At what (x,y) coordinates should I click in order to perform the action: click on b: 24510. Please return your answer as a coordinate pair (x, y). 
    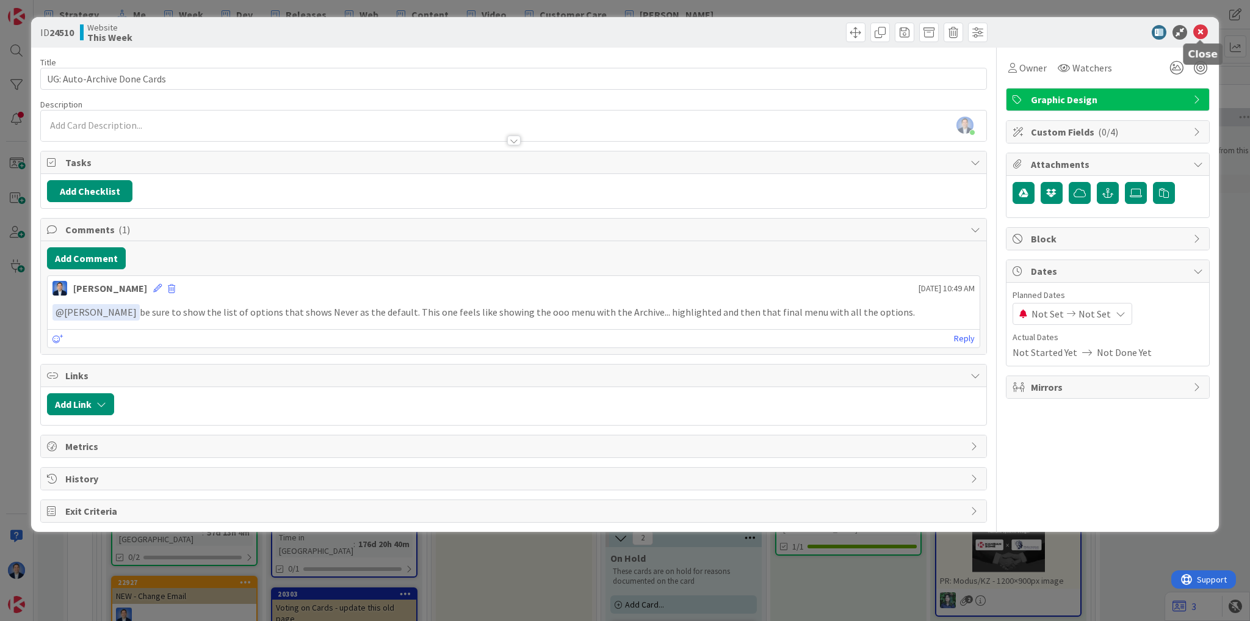
    Looking at the image, I should click on (62, 32).